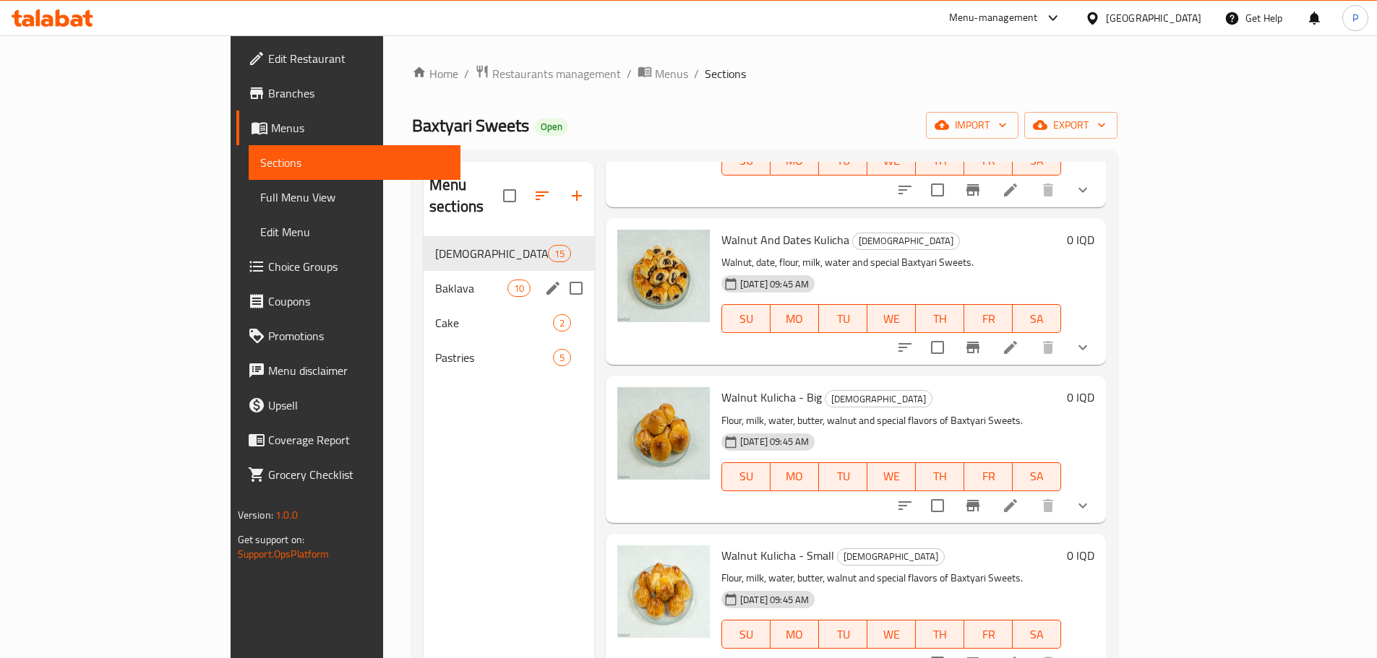 The image size is (1377, 658). What do you see at coordinates (972, 125) in the screenshot?
I see `button: import` at bounding box center [972, 125].